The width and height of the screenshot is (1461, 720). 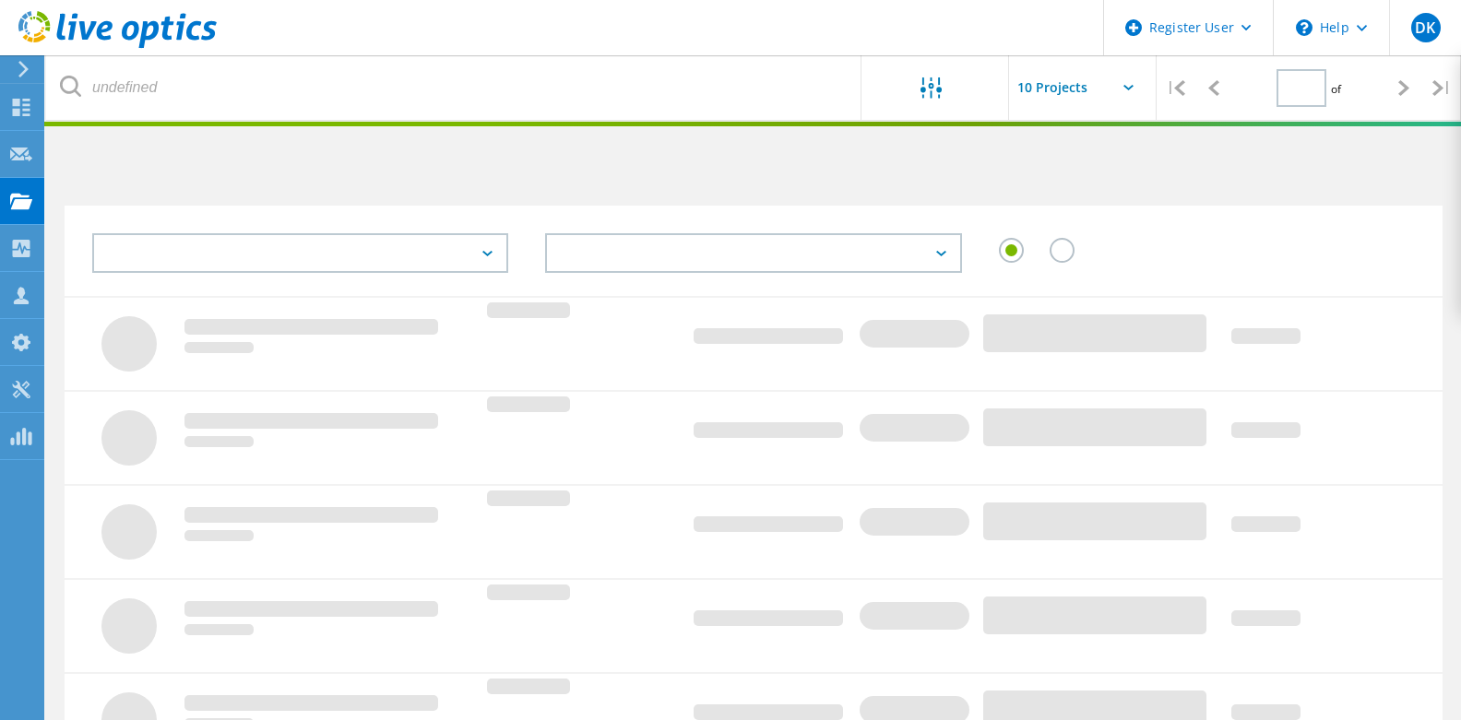 I want to click on input: undefined, so click(x=454, y=88).